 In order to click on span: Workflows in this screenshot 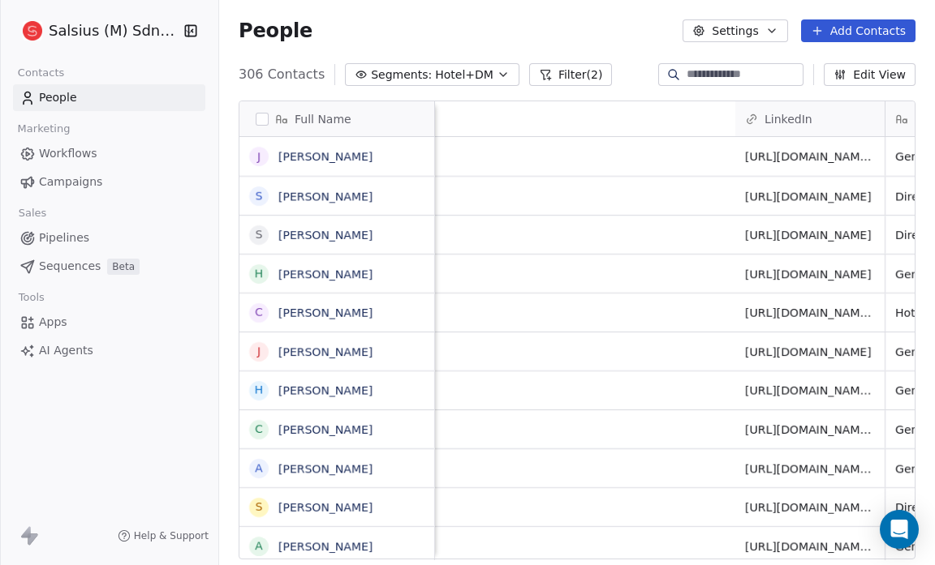, I will do `click(68, 153)`.